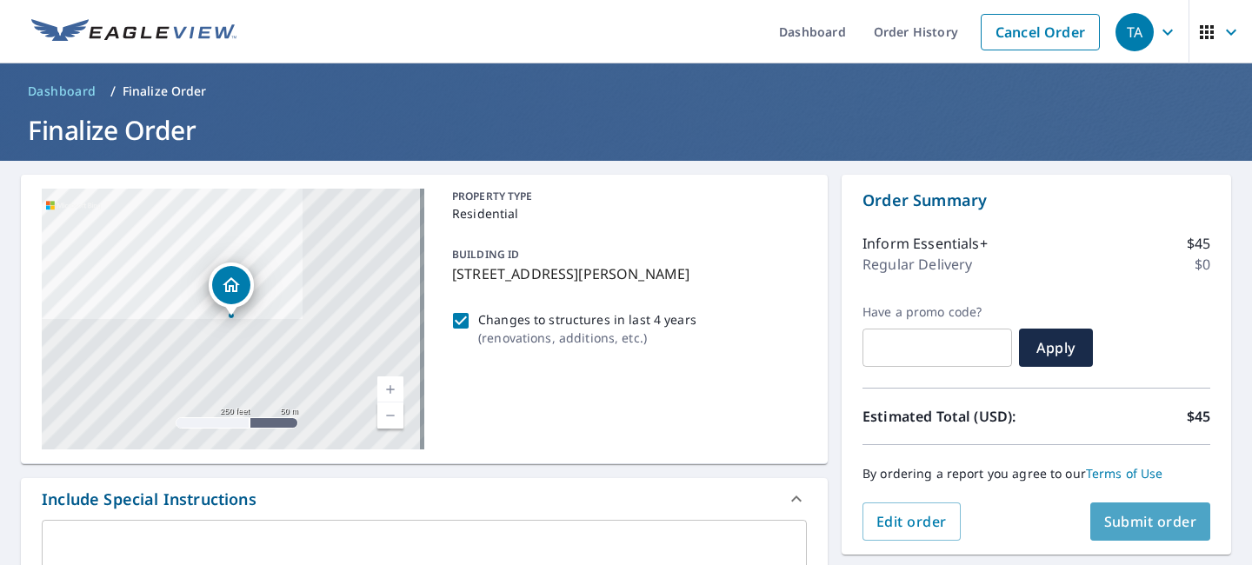  What do you see at coordinates (1124, 473) in the screenshot?
I see `a: Terms of Use` at bounding box center [1124, 473].